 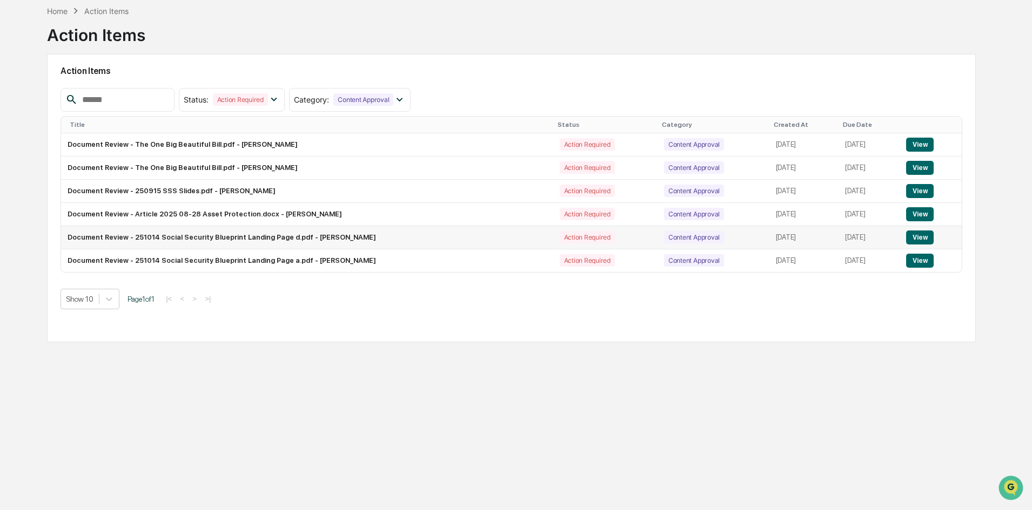 I want to click on span: Status :, so click(x=196, y=99).